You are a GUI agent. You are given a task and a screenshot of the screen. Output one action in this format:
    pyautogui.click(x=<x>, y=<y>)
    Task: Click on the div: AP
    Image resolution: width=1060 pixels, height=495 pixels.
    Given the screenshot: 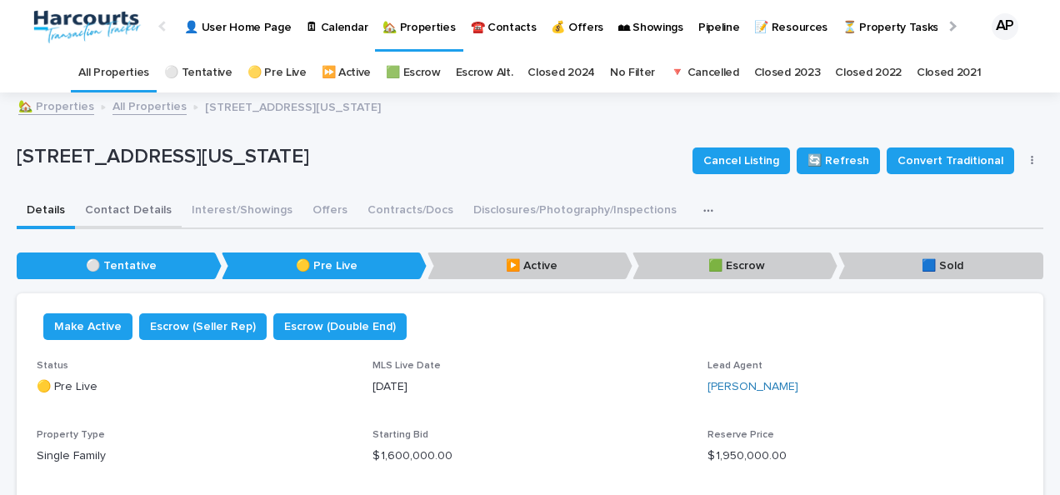 What is the action you would take?
    pyautogui.click(x=1005, y=27)
    